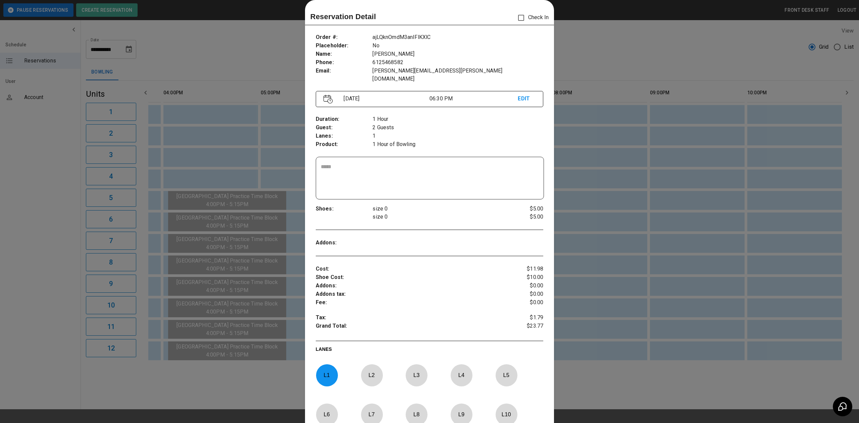  What do you see at coordinates (344, 209) in the screenshot?
I see `p: Shoes :` at bounding box center [344, 209].